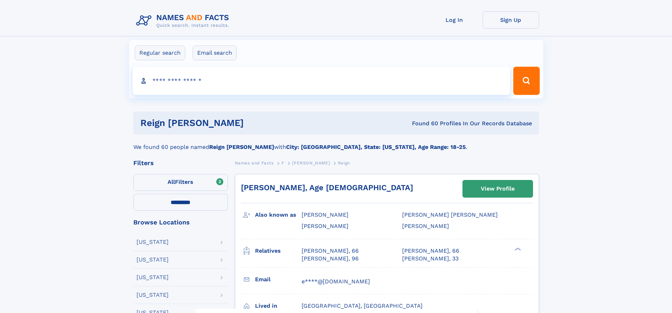  Describe the element at coordinates (254, 163) in the screenshot. I see `a: Names and Facts` at that location.